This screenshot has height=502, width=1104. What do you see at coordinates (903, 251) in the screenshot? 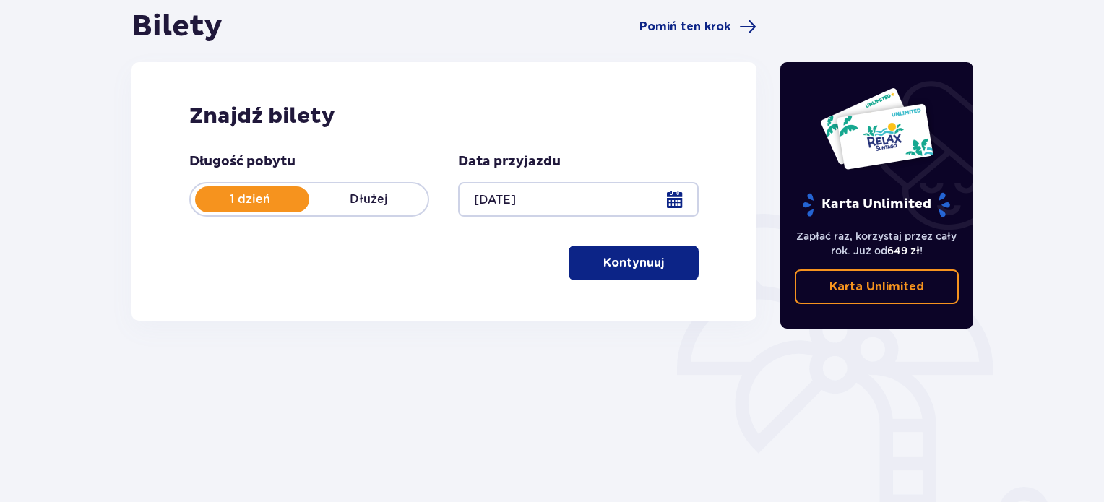
I see `span: 649 zł` at bounding box center [903, 251].